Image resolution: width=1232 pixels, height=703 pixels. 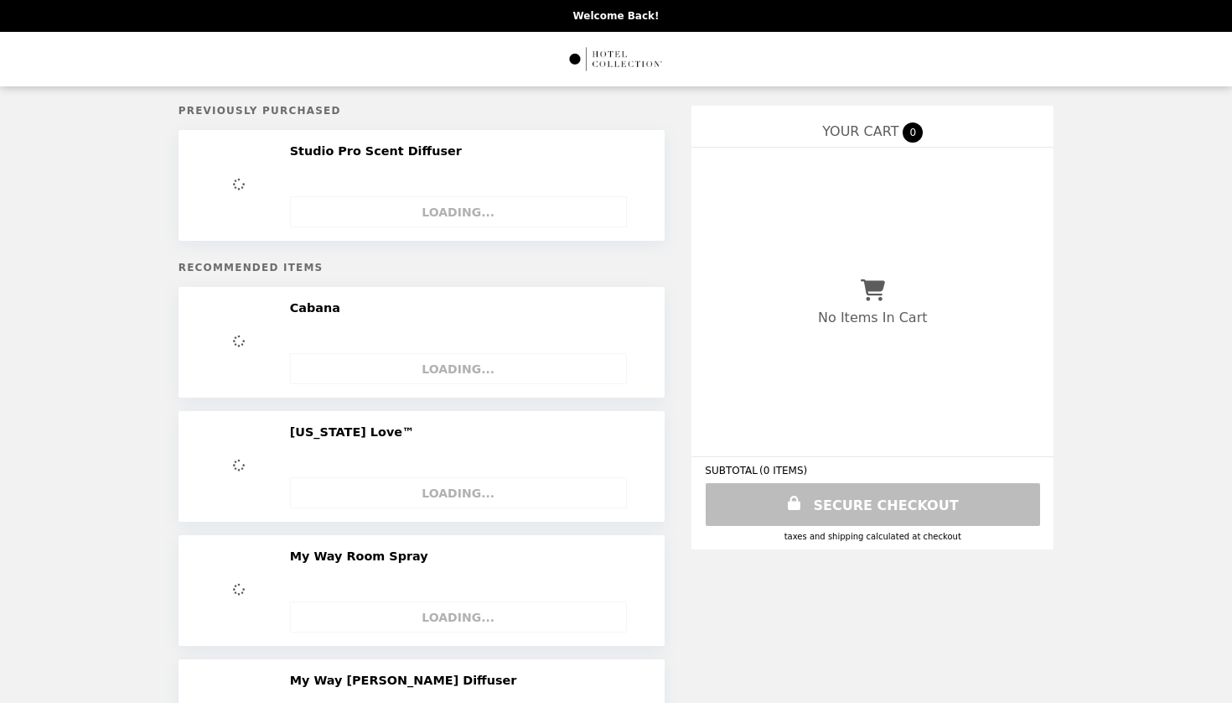 What do you see at coordinates (379, 151) in the screenshot?
I see `h2: Studio Pro Scent Diffuser` at bounding box center [379, 151].